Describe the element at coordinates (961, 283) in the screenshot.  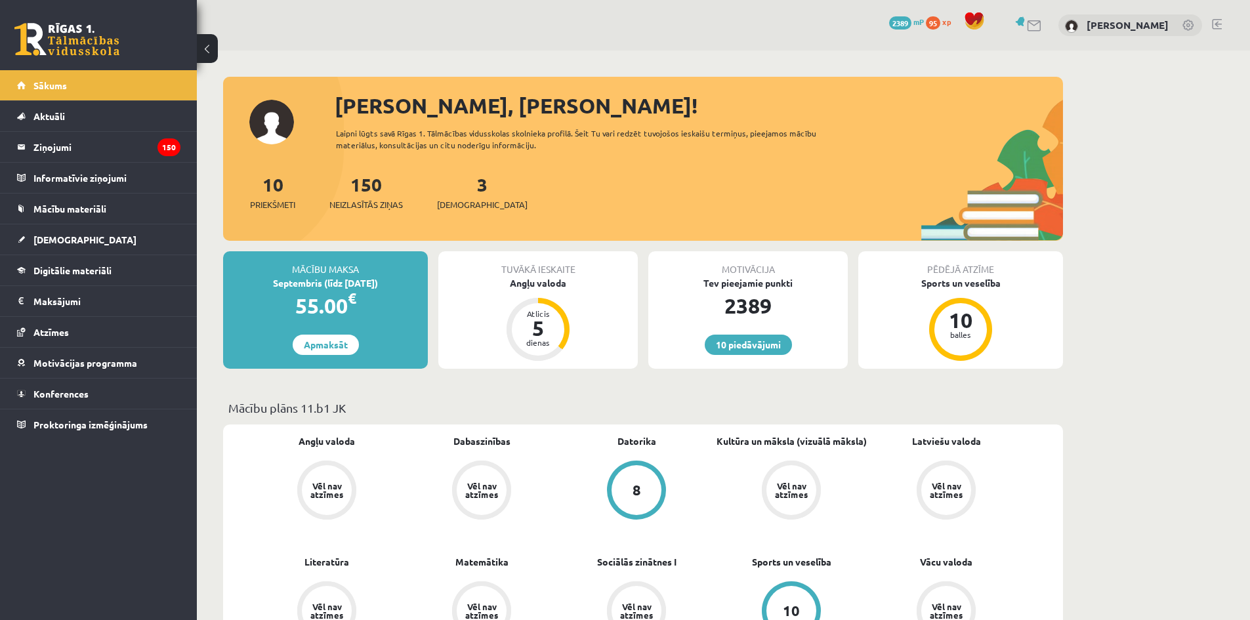
I see `div: Sports un veselība` at that location.